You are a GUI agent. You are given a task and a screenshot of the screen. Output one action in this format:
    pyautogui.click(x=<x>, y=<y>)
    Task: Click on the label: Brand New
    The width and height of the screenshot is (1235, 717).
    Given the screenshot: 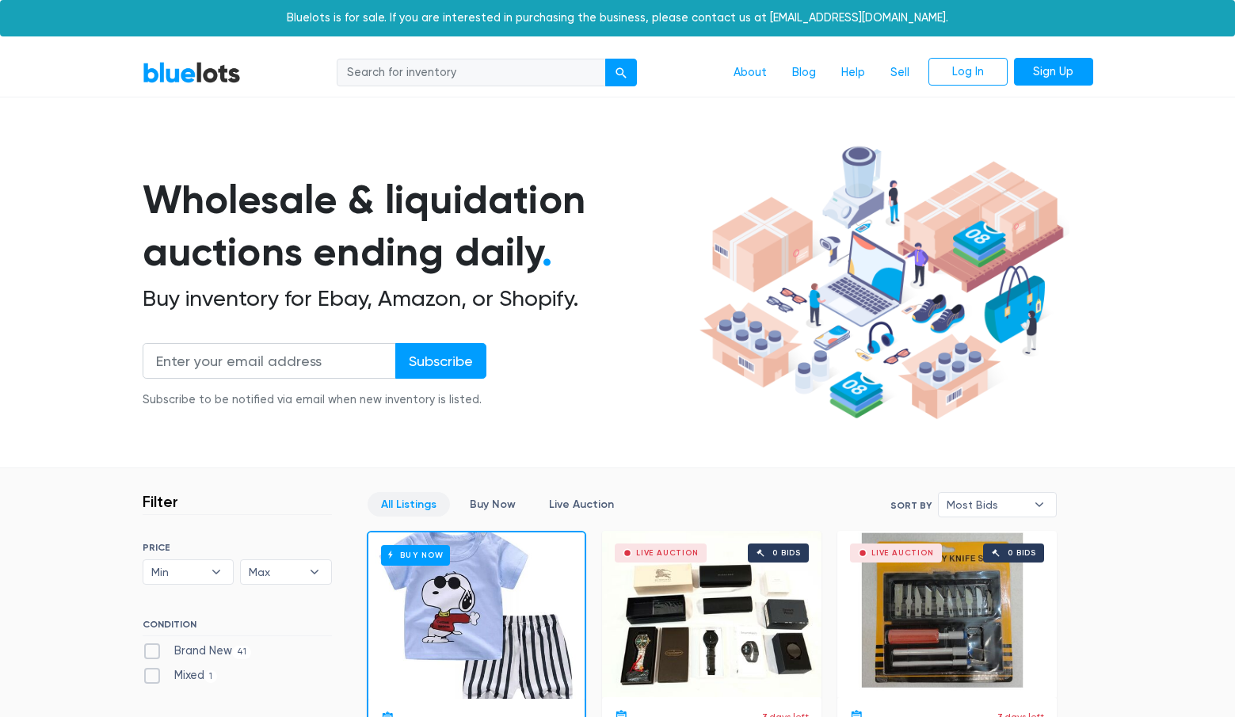 What is the action you would take?
    pyautogui.click(x=197, y=651)
    